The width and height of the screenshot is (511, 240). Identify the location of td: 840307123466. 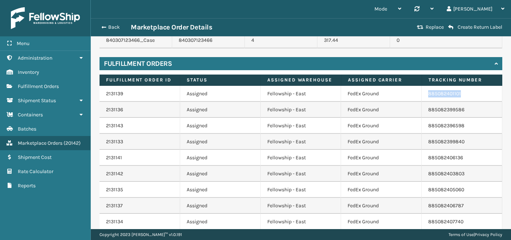
(209, 40).